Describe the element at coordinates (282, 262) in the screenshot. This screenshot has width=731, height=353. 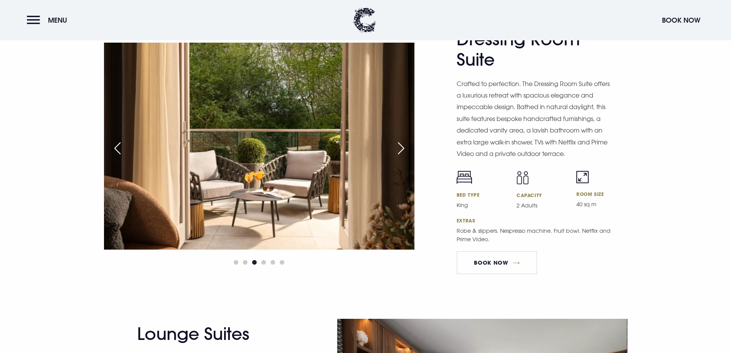
I see `span: Go to slide 6` at that location.